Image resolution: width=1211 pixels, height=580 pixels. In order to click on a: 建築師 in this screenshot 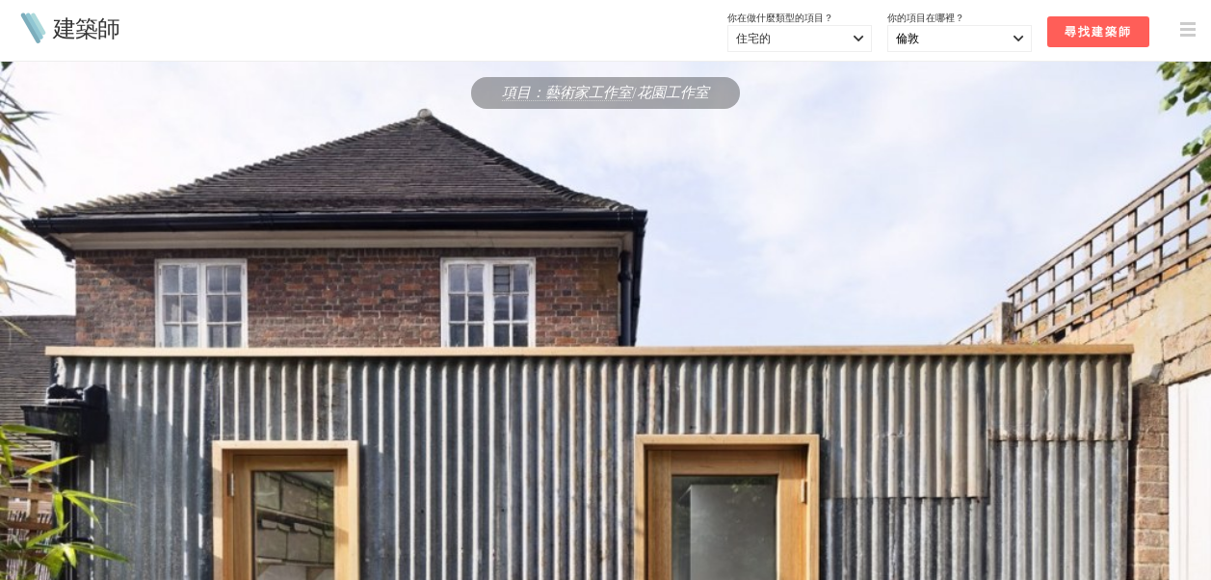, I will do `click(86, 28)`.